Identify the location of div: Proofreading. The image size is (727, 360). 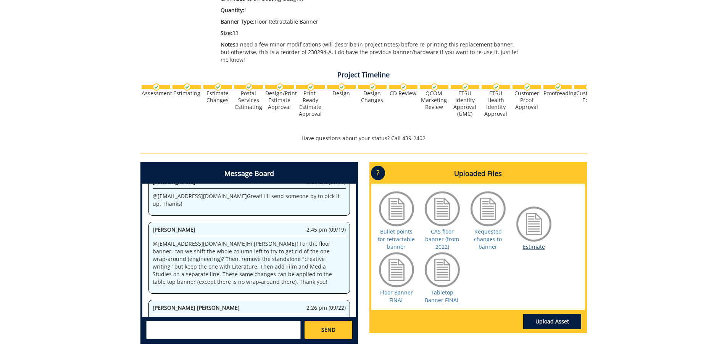
(557, 93).